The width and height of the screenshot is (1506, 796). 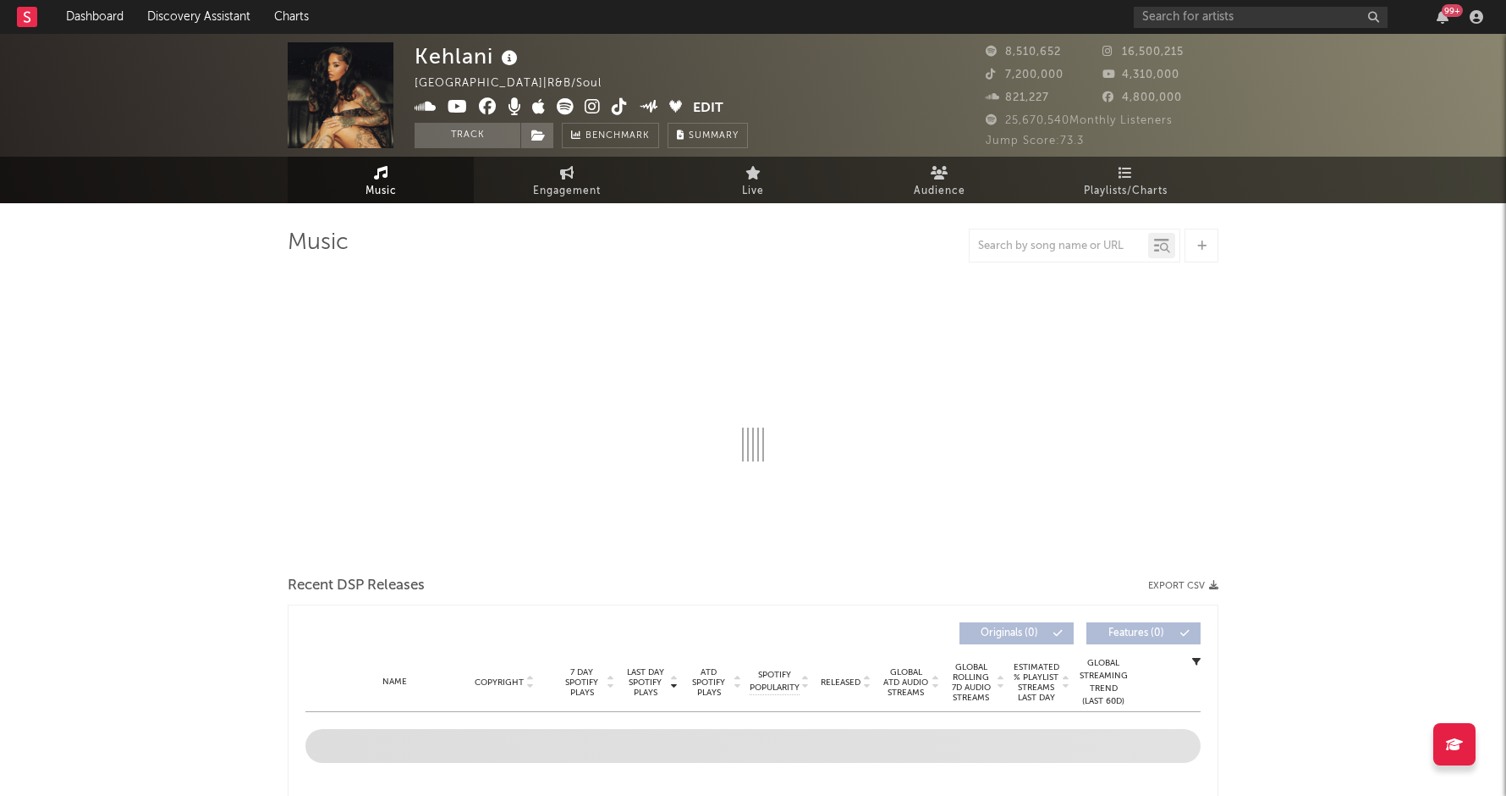 What do you see at coordinates (567, 191) in the screenshot?
I see `span: Engagement` at bounding box center [567, 191].